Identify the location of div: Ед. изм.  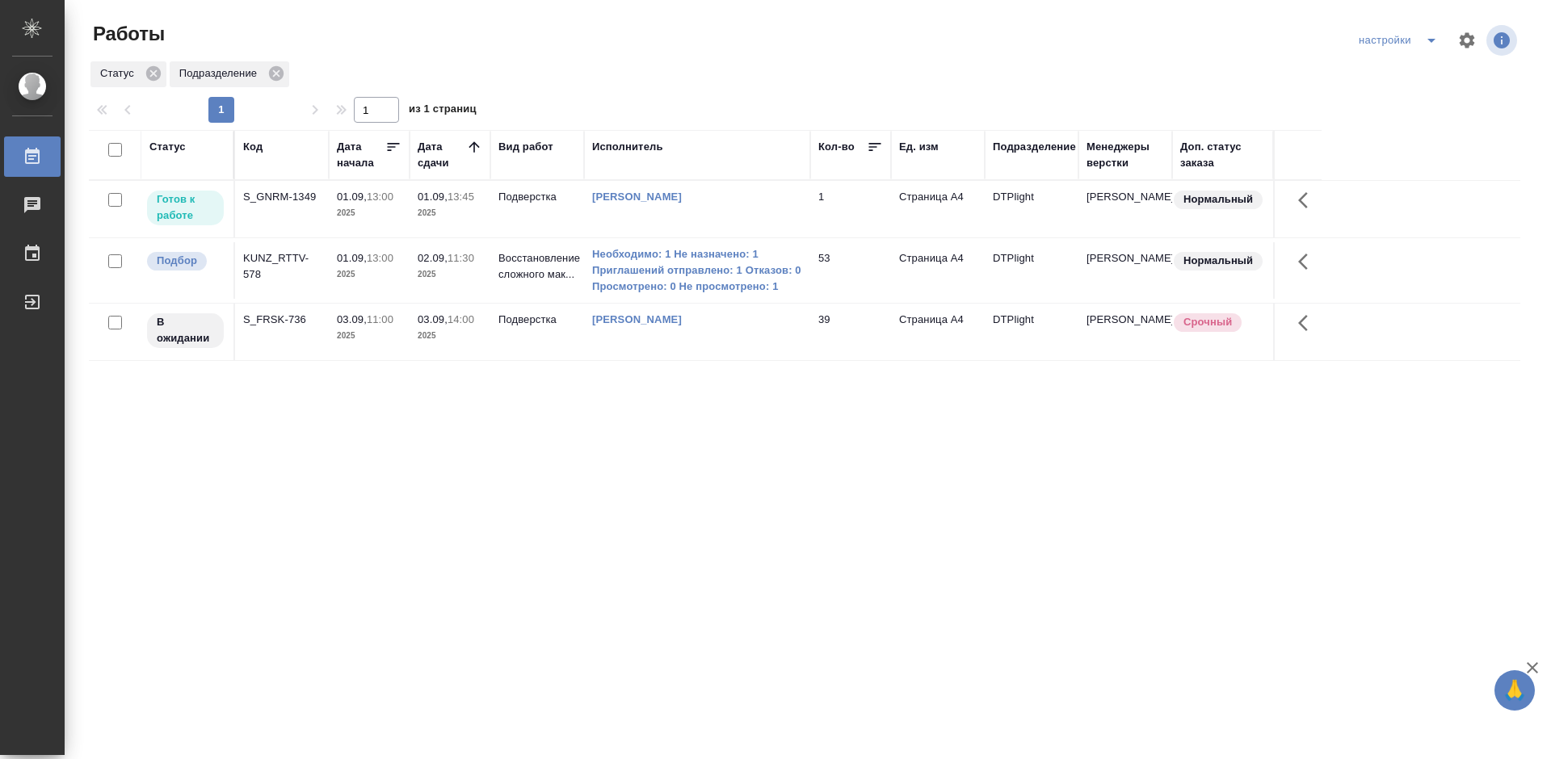
(919, 147).